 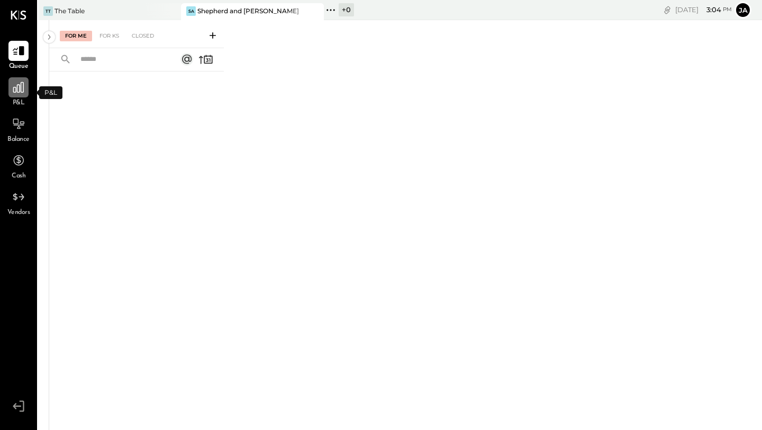 What do you see at coordinates (69, 11) in the screenshot?
I see `div: The Table` at bounding box center [69, 11].